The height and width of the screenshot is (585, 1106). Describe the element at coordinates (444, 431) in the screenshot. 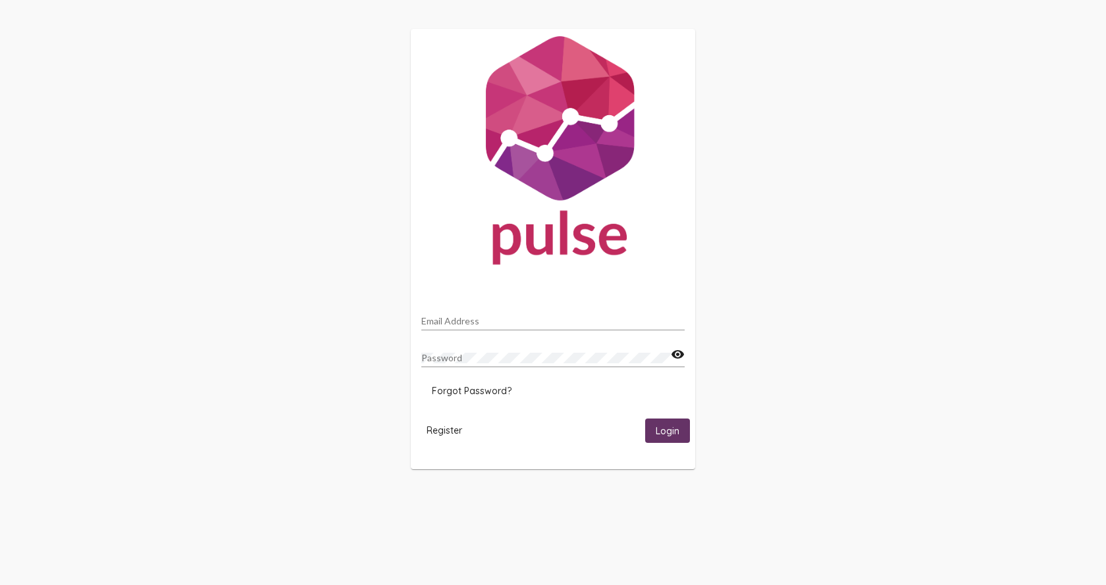

I see `button: Register` at that location.